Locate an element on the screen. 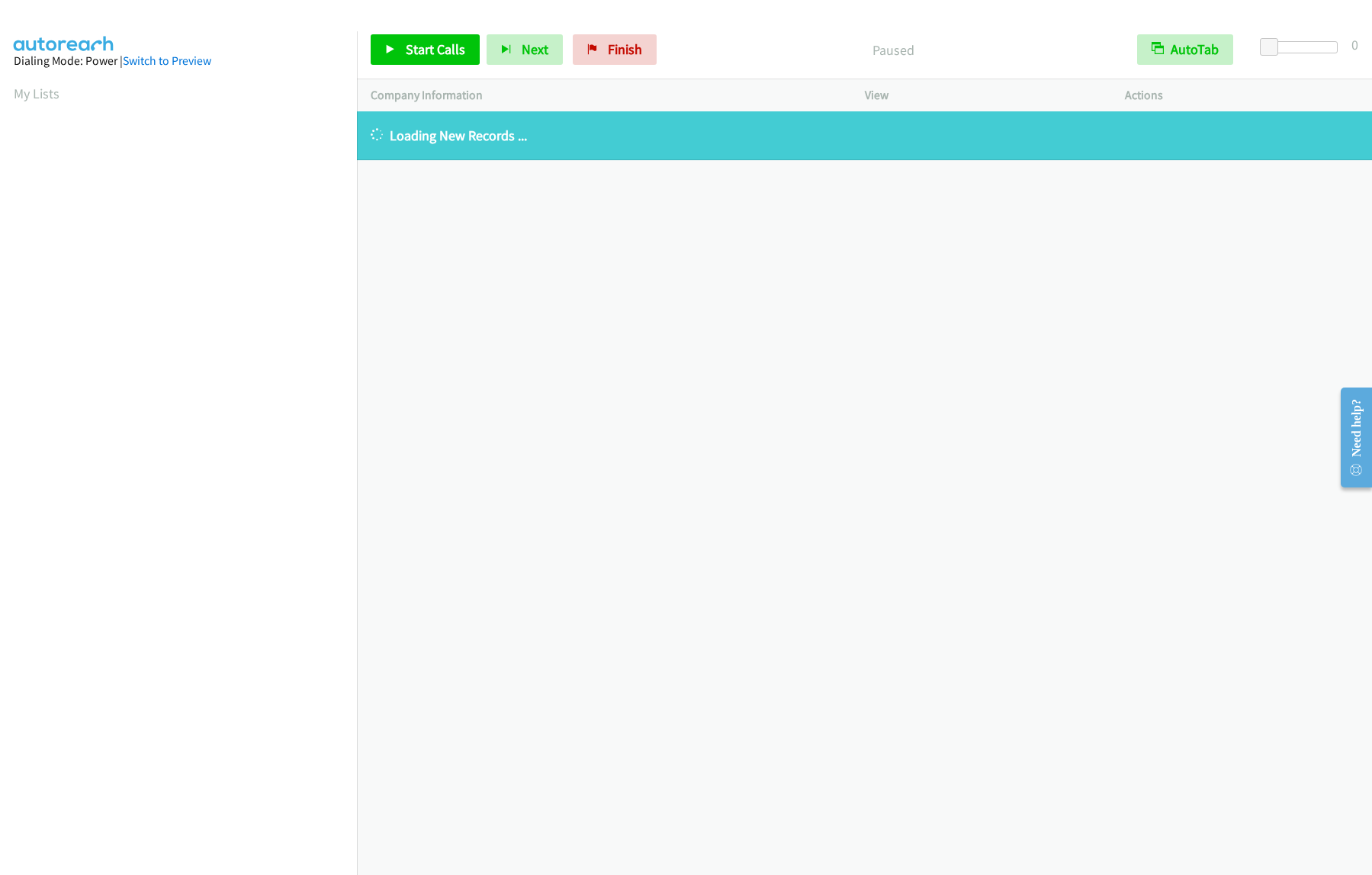 The image size is (1372, 875). a: Start Calls is located at coordinates (425, 49).